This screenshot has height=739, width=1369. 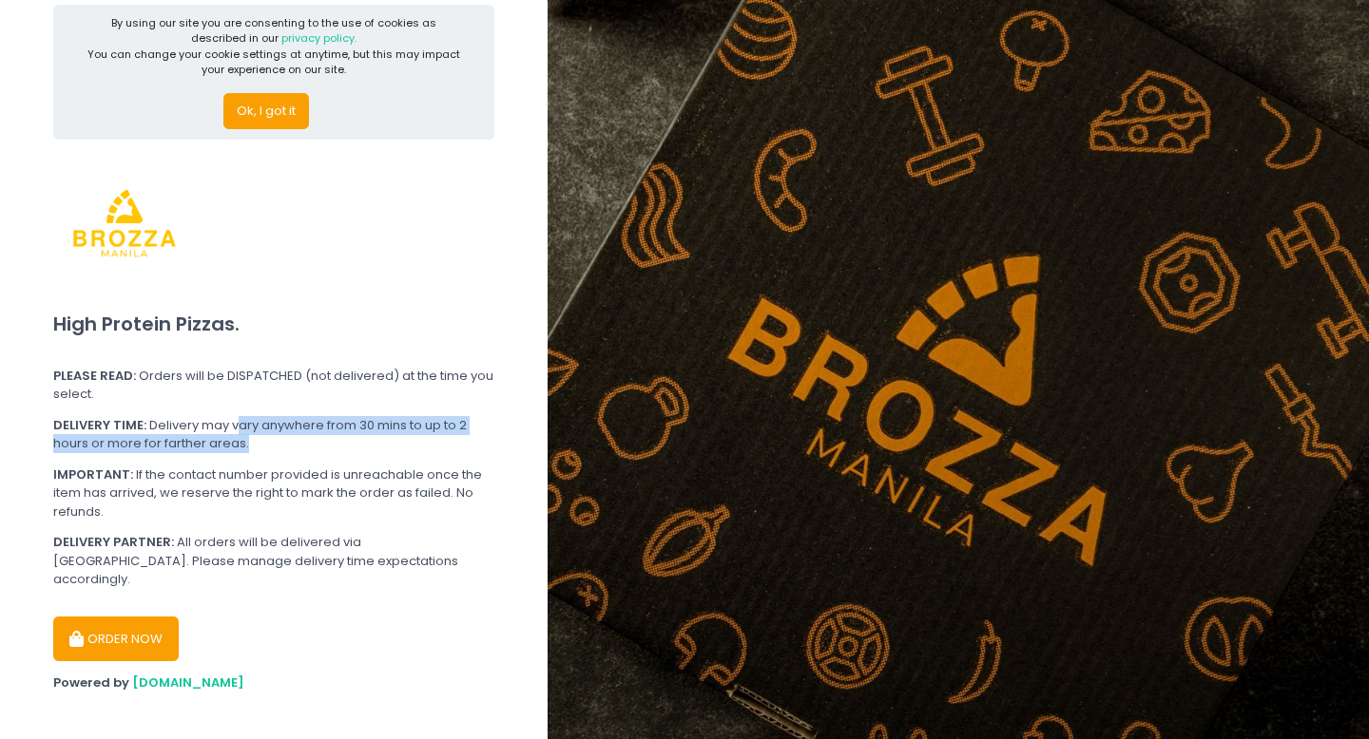 I want to click on div: By using our site you are consenting to the use of cookies as described in our You can change you..., so click(x=274, y=47).